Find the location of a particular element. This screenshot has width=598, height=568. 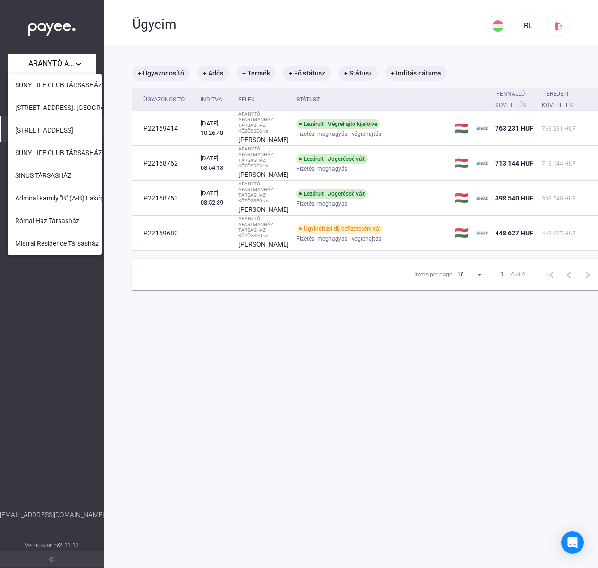

div: Open Intercom Messenger is located at coordinates (572, 543).